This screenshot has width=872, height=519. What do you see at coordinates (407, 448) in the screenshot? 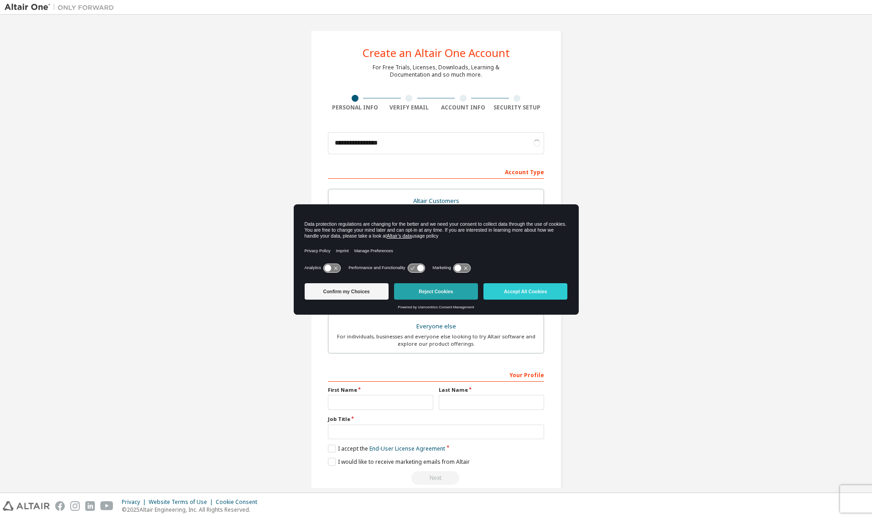
I see `a: End-User License Agreement` at bounding box center [407, 448].